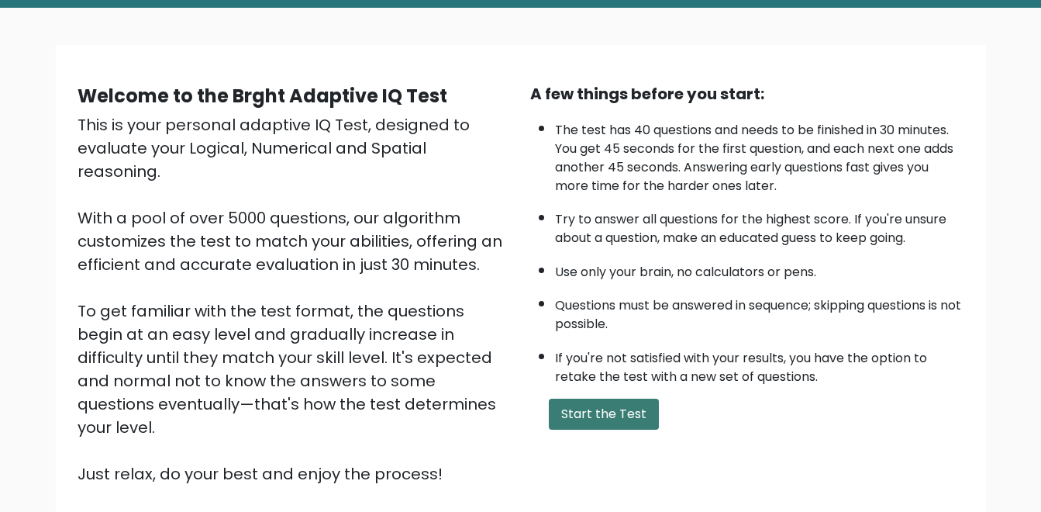 This screenshot has width=1041, height=512. I want to click on div: A few things before you start:, so click(747, 94).